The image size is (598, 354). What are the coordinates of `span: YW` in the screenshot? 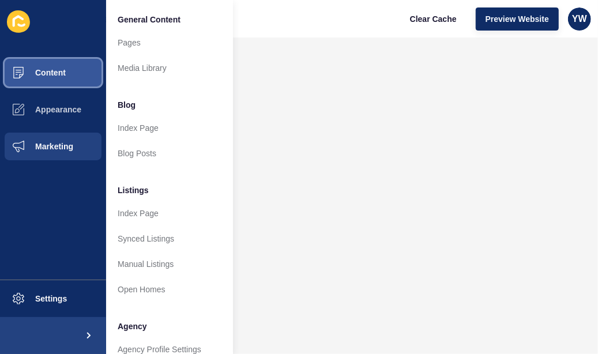 It's located at (579, 19).